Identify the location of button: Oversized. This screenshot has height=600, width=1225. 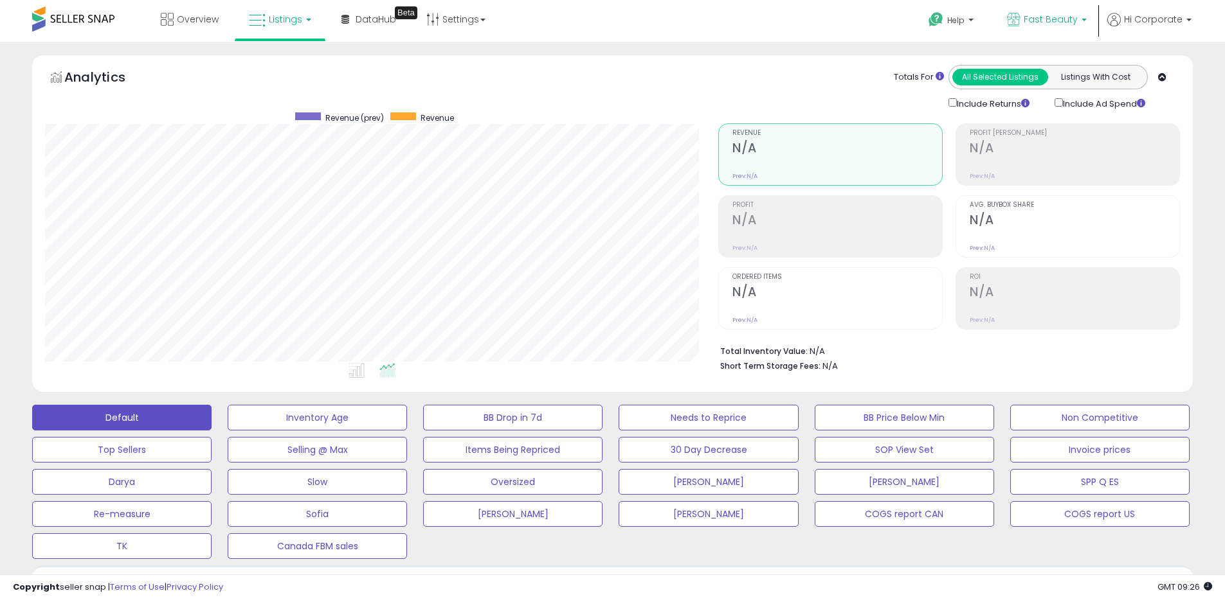
(512, 482).